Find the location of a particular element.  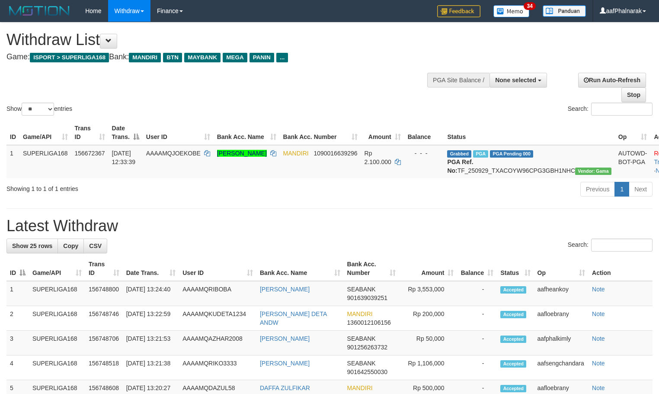

img: Feedback.jpg is located at coordinates (459, 11).